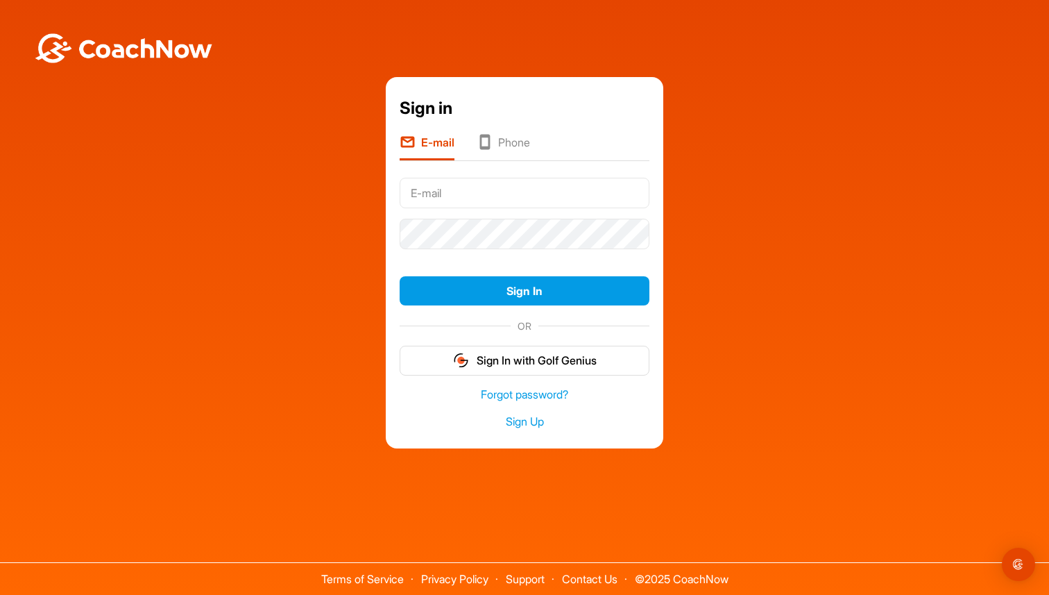  I want to click on li: E-mail, so click(427, 147).